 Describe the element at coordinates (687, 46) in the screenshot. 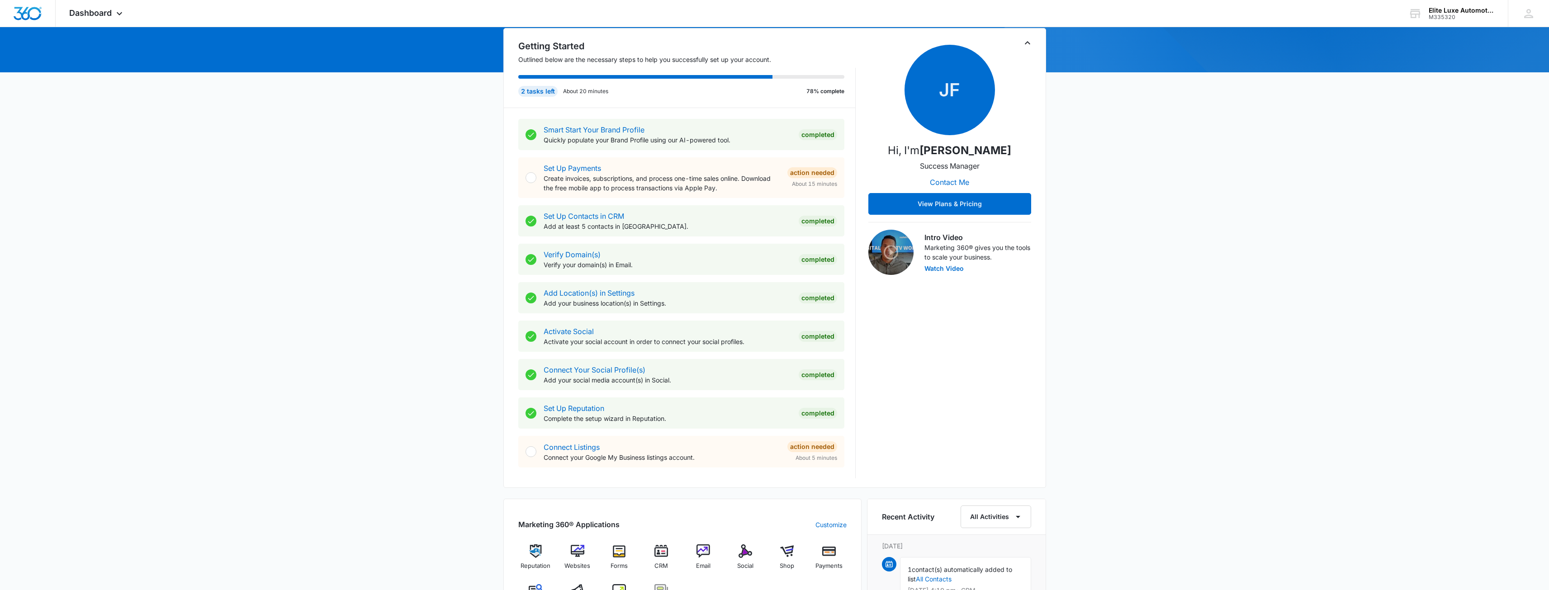

I see `h2: Getting Started` at that location.